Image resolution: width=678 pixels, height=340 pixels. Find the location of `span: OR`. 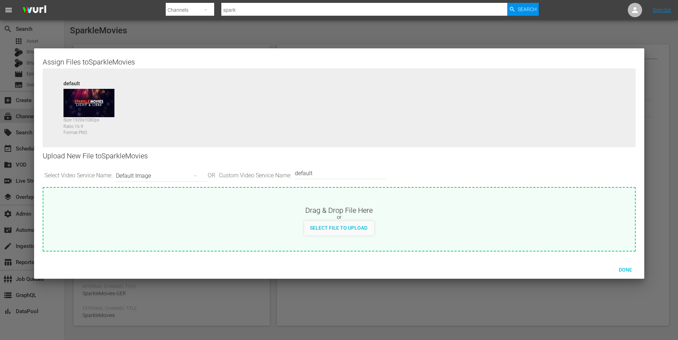

span: OR is located at coordinates (211, 176).